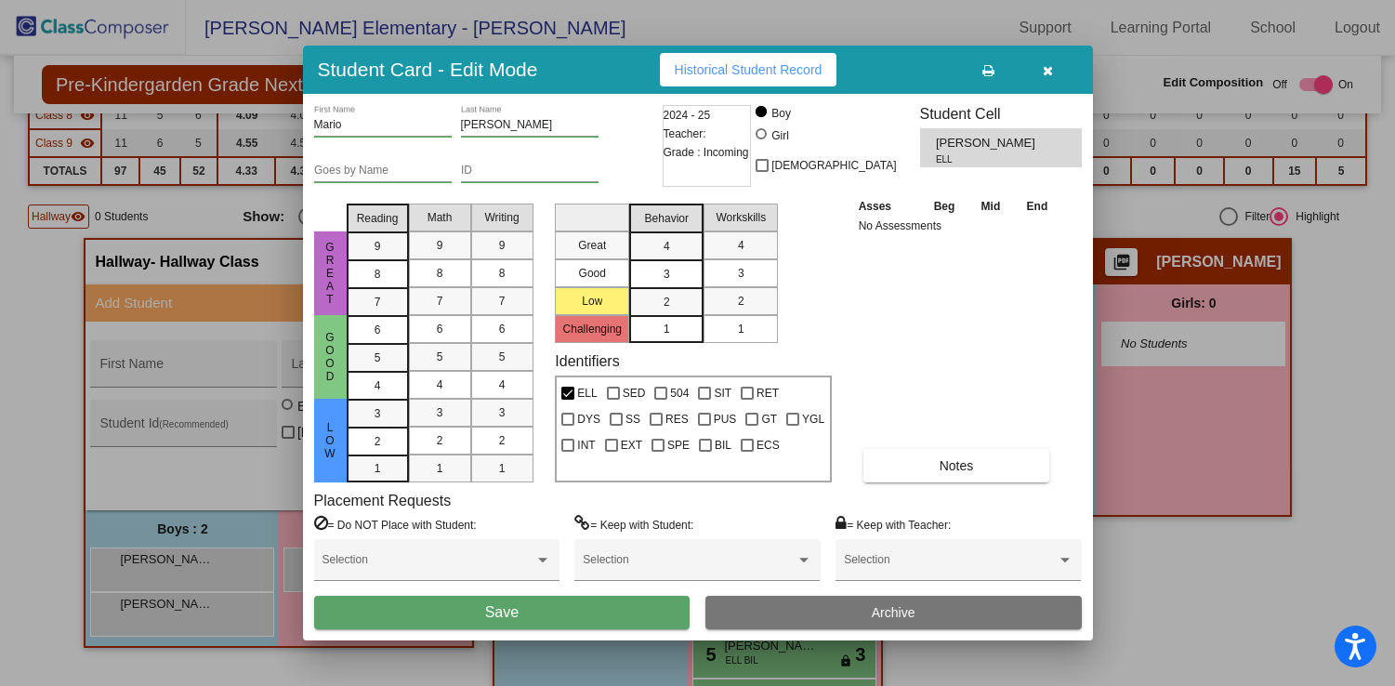  What do you see at coordinates (502, 613) in the screenshot?
I see `button: Save` at bounding box center [502, 613].